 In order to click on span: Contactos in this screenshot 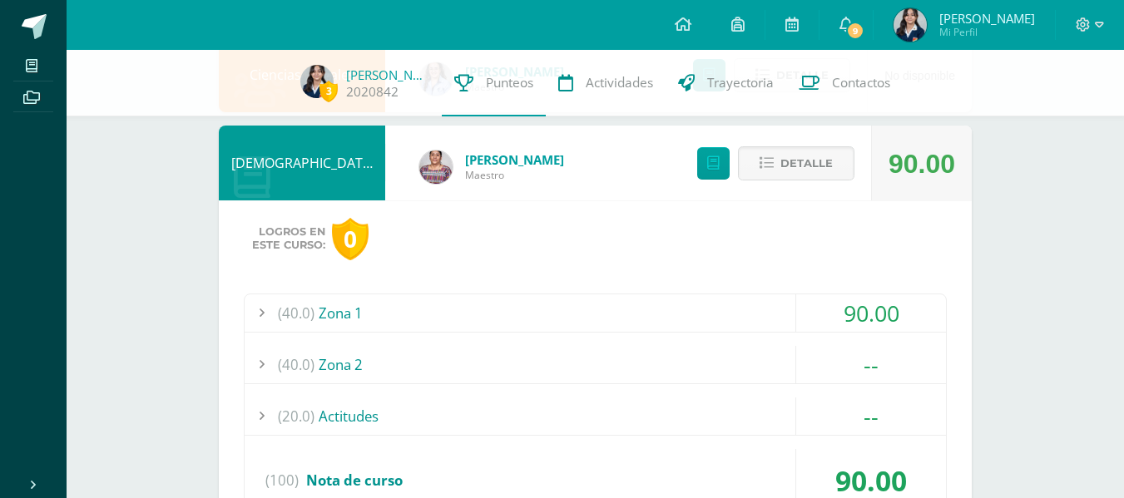, I will do `click(861, 82)`.